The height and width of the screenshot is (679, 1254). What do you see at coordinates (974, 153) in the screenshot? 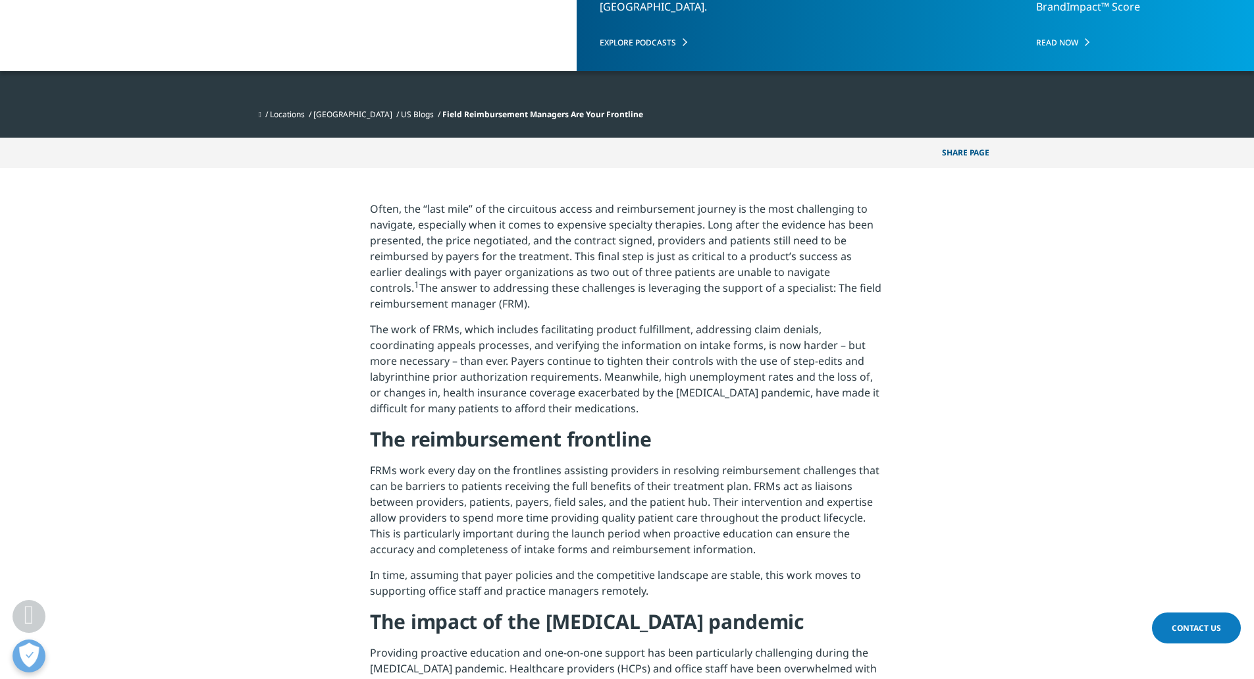
I see `p: Share PAGE` at bounding box center [974, 153].